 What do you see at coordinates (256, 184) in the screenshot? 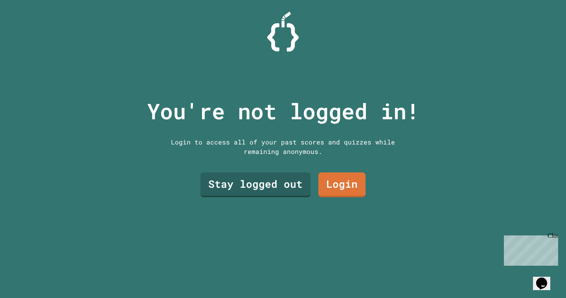
I see `a: Stay logged out` at bounding box center [256, 184].